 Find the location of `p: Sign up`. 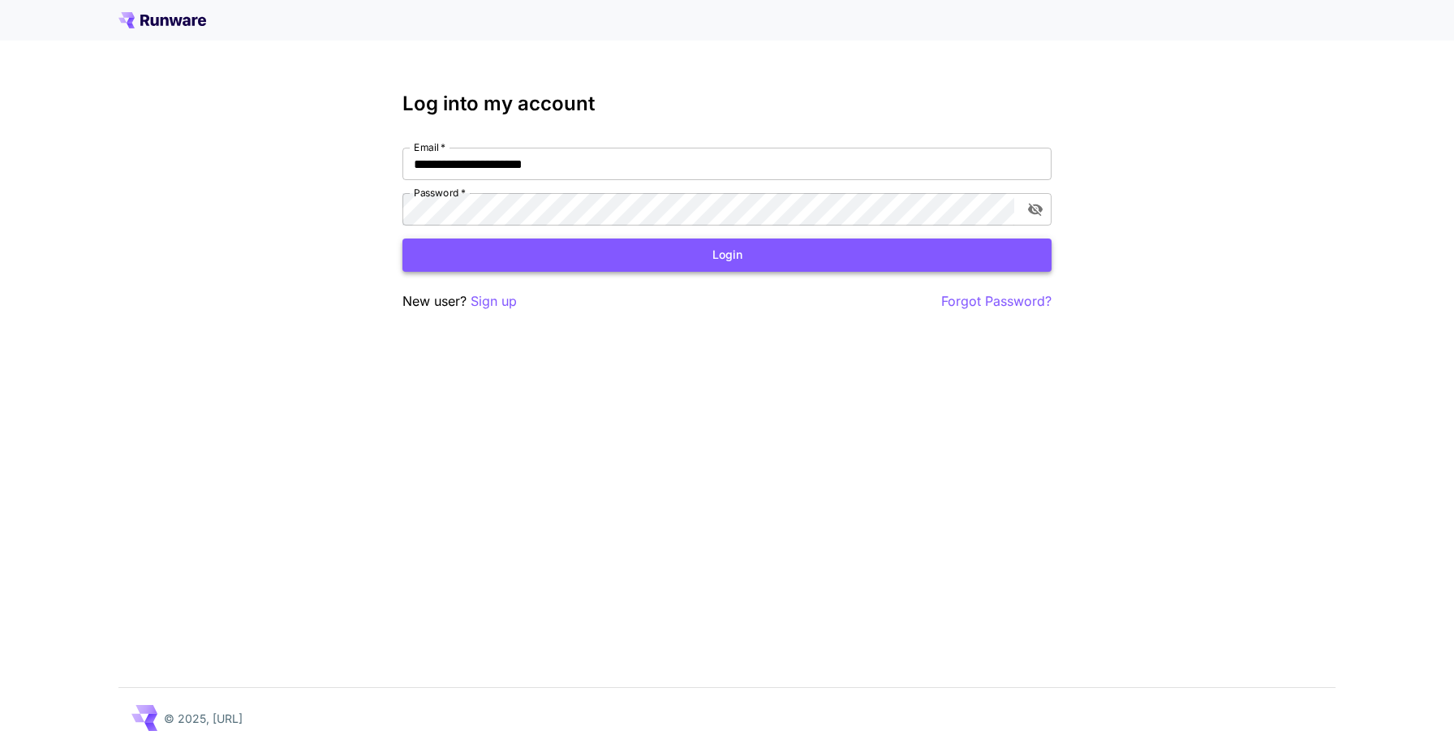

p: Sign up is located at coordinates (493, 301).